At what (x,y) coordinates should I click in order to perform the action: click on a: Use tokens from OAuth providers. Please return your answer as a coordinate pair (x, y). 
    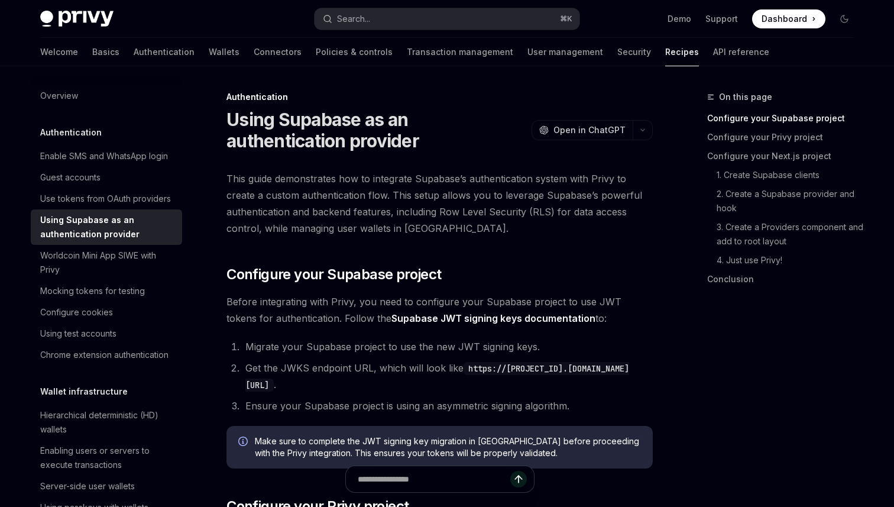
    Looking at the image, I should click on (106, 199).